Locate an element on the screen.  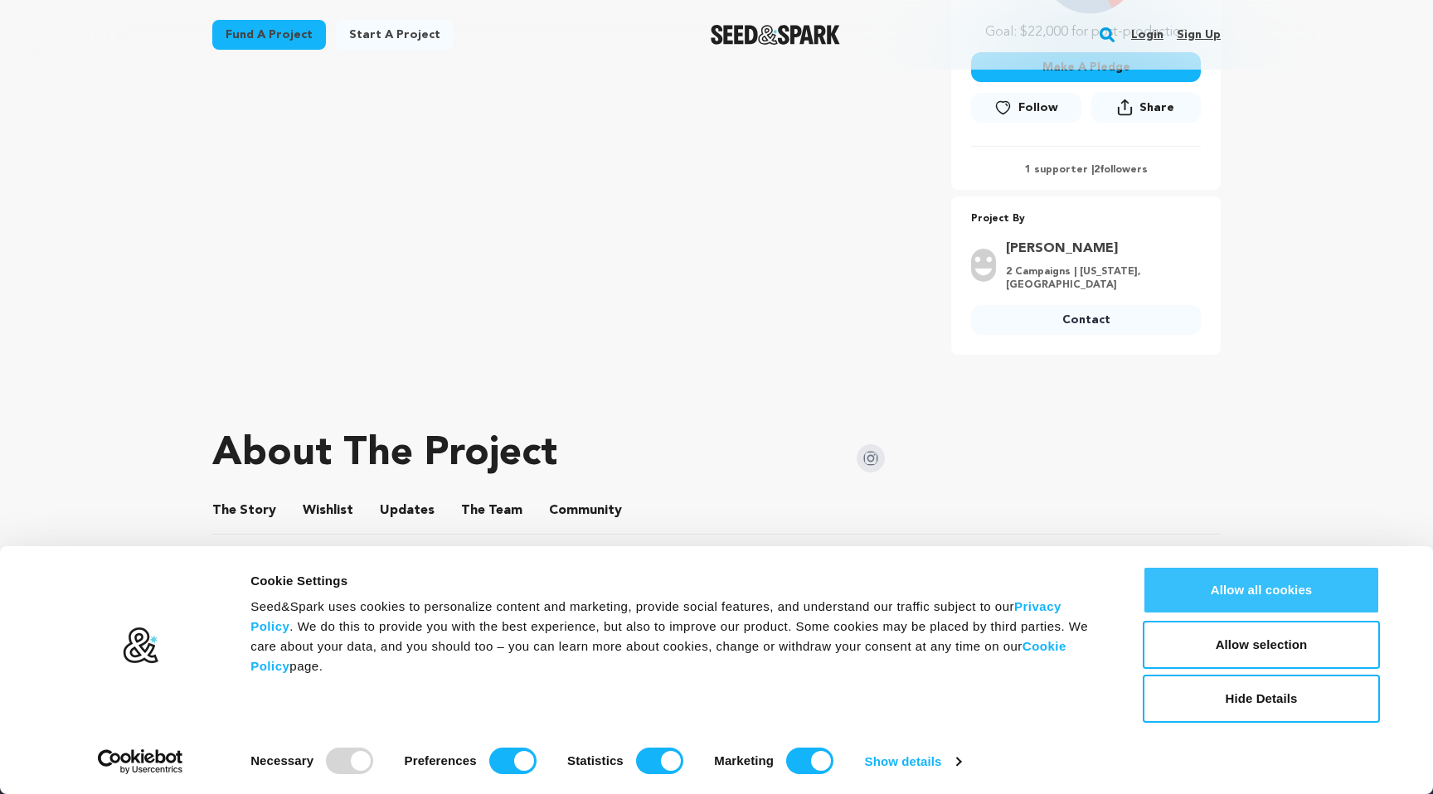
strong: Necessary is located at coordinates (282, 760).